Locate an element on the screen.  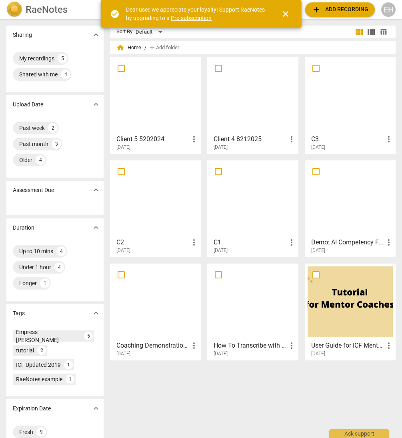
p: Duration is located at coordinates (24, 227).